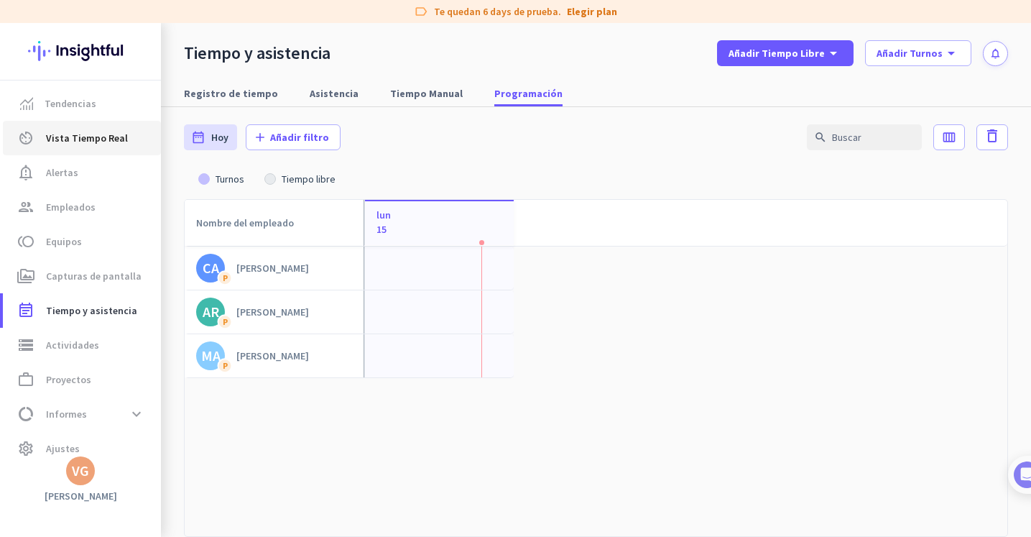 The width and height of the screenshot is (1031, 537). Describe the element at coordinates (949, 137) in the screenshot. I see `i: calendar_view_week` at that location.